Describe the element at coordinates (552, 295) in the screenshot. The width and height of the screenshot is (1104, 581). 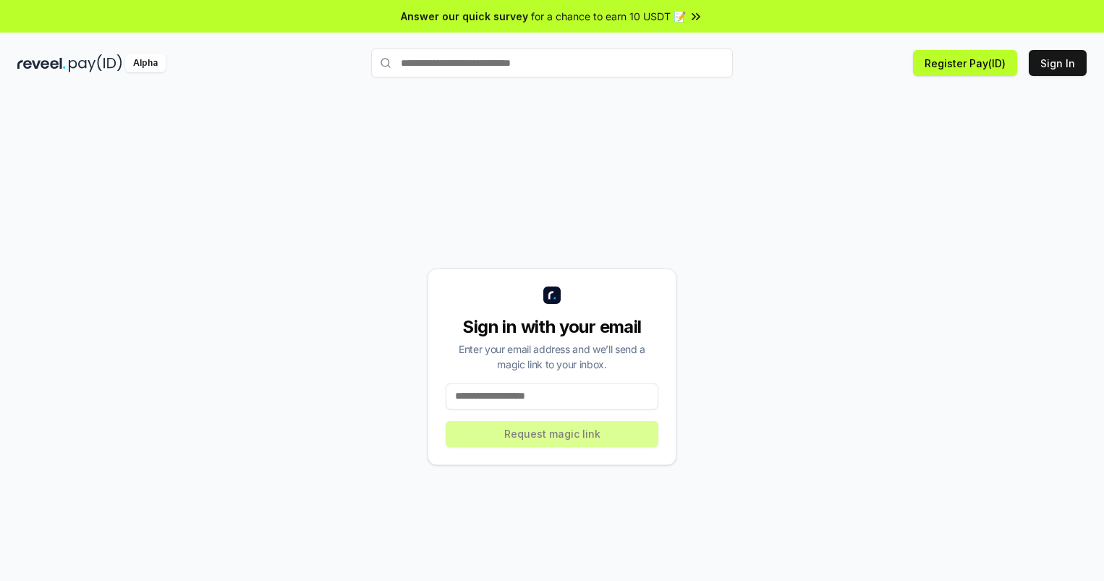
I see `img: logo_small` at that location.